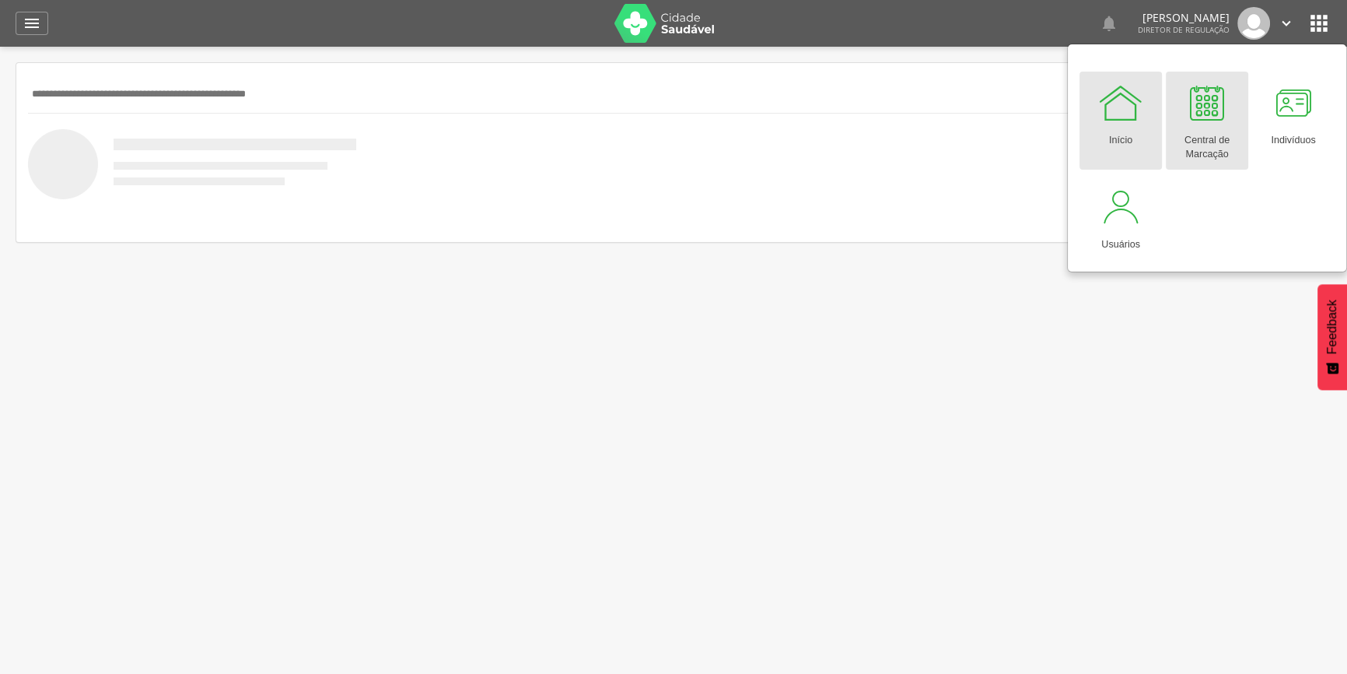  What do you see at coordinates (1184, 30) in the screenshot?
I see `span: Diretor de regulação` at bounding box center [1184, 30].